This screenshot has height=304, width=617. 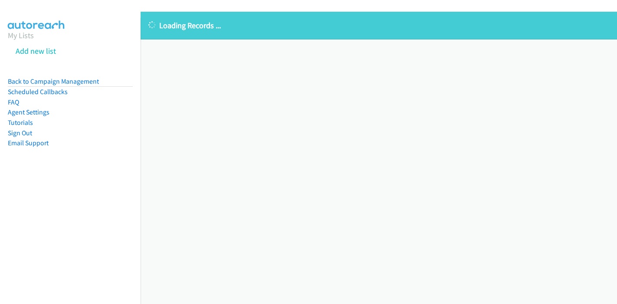 I want to click on a: Scheduled Callbacks, so click(x=38, y=92).